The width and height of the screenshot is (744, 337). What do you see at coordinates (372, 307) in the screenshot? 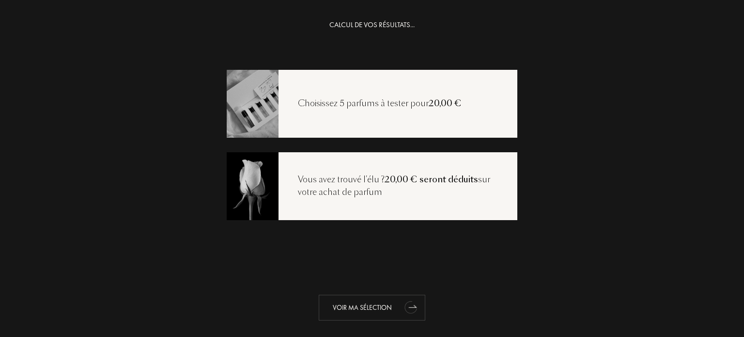
I see `div: Voir ma sélection` at bounding box center [372, 307].